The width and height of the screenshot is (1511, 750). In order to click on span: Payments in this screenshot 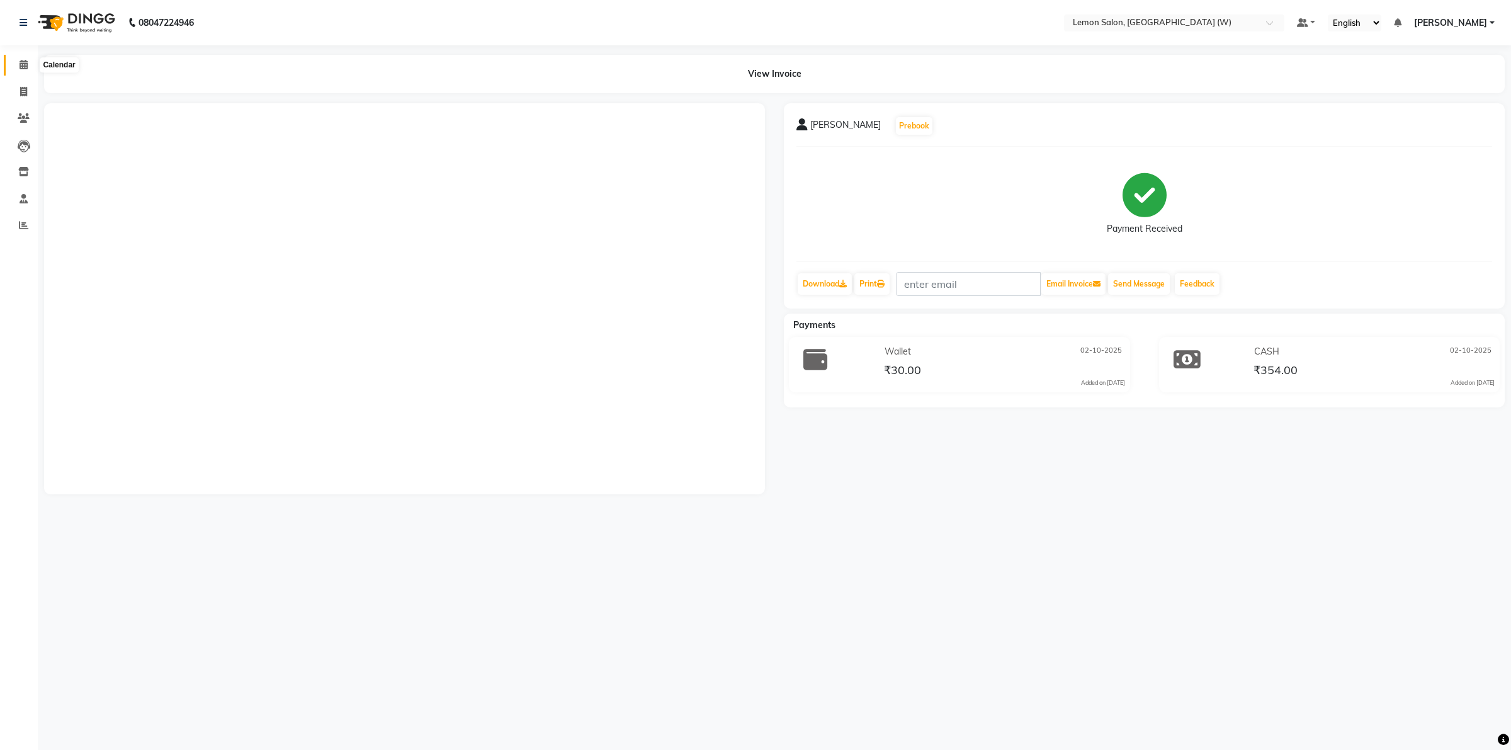, I will do `click(814, 325)`.